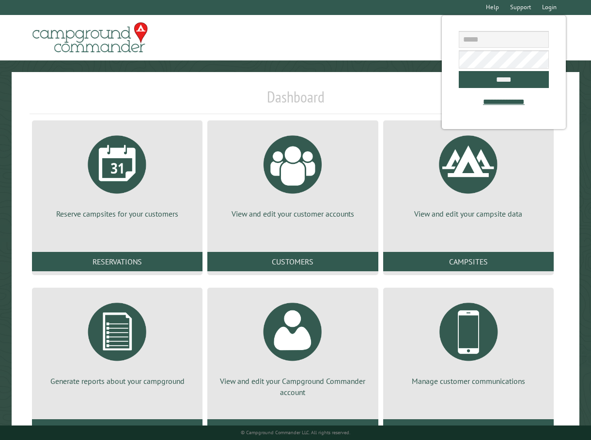 The image size is (591, 440). I want to click on p: View and edit your campsite data, so click(468, 214).